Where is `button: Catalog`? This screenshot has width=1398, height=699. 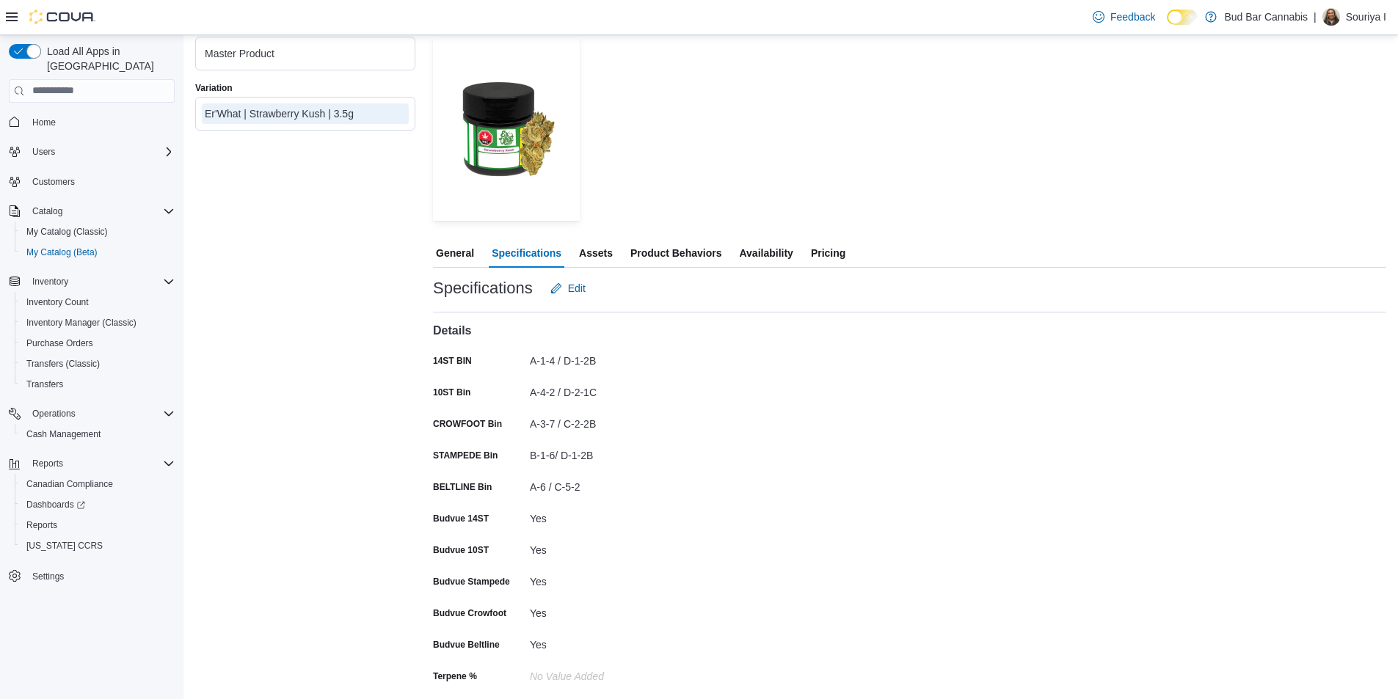 button: Catalog is located at coordinates (47, 211).